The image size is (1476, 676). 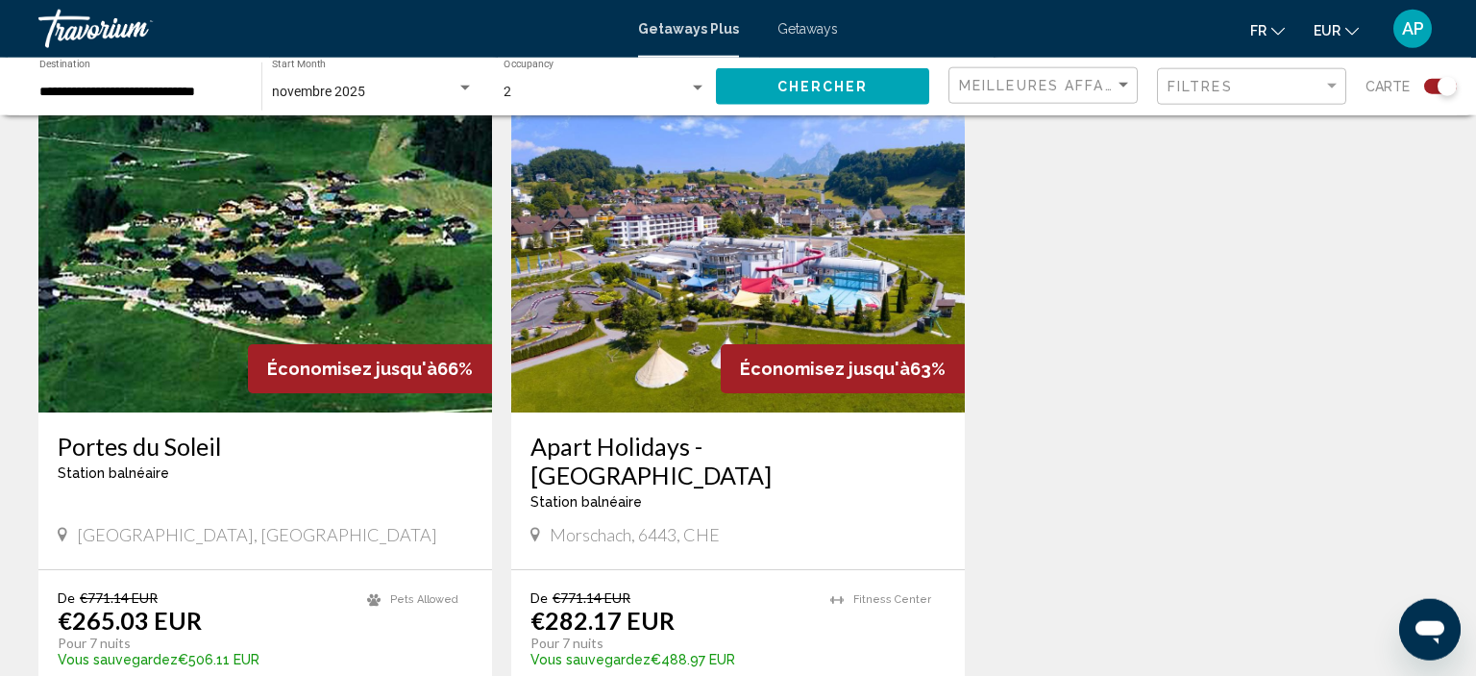 What do you see at coordinates (892, 599) in the screenshot?
I see `span: Fitness Center` at bounding box center [892, 599].